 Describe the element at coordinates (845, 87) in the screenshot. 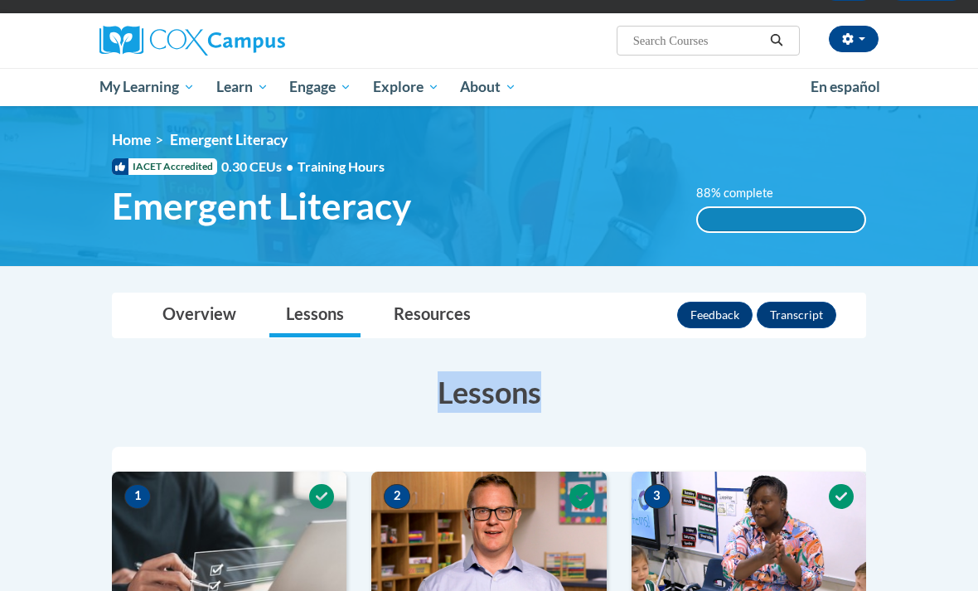

I see `a: En español` at that location.